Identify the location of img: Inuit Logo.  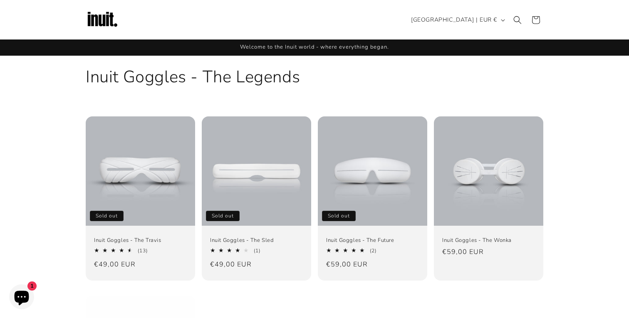
(102, 20).